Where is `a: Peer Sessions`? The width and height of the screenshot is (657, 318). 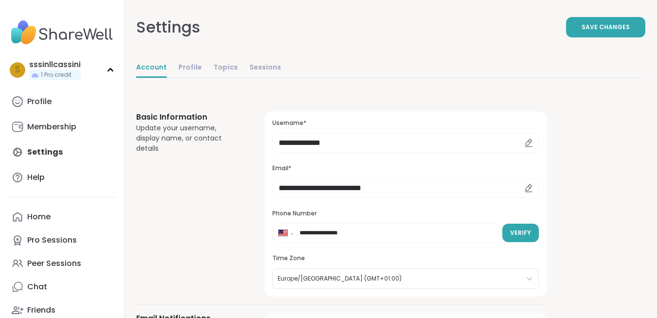 a: Peer Sessions is located at coordinates (62, 264).